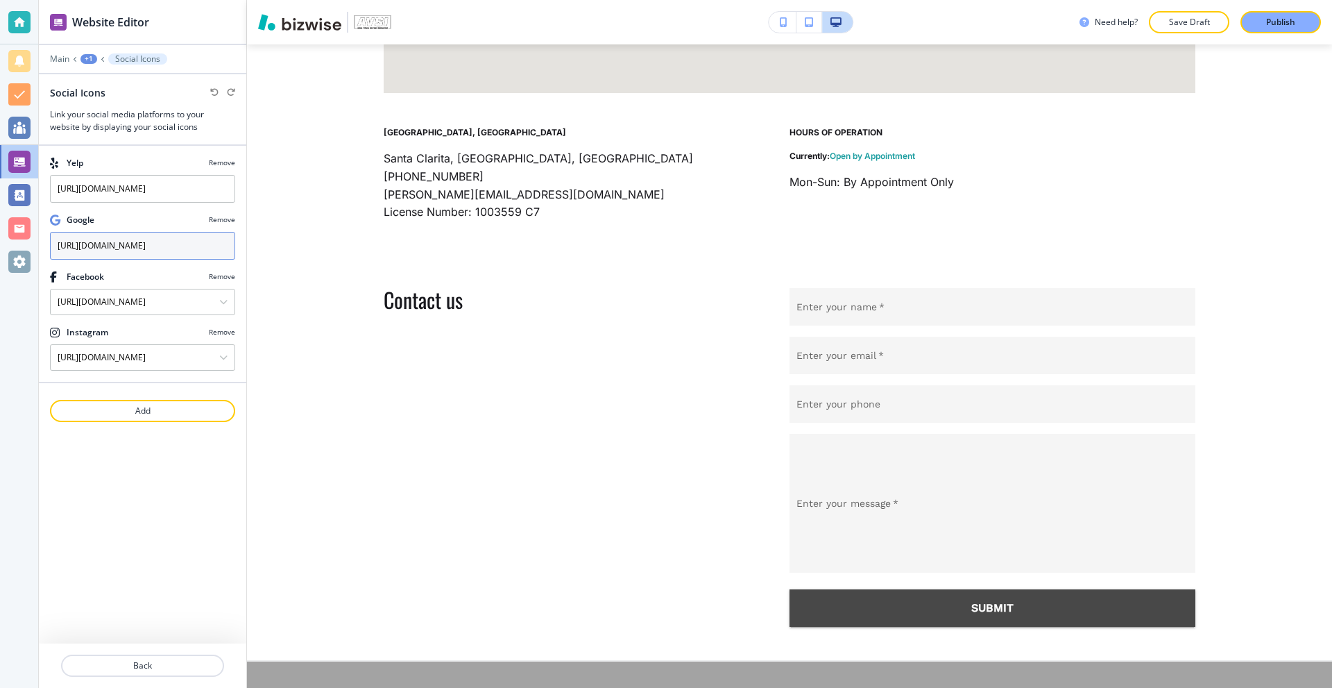  Describe the element at coordinates (85, 277) in the screenshot. I see `h2: Facebook` at that location.